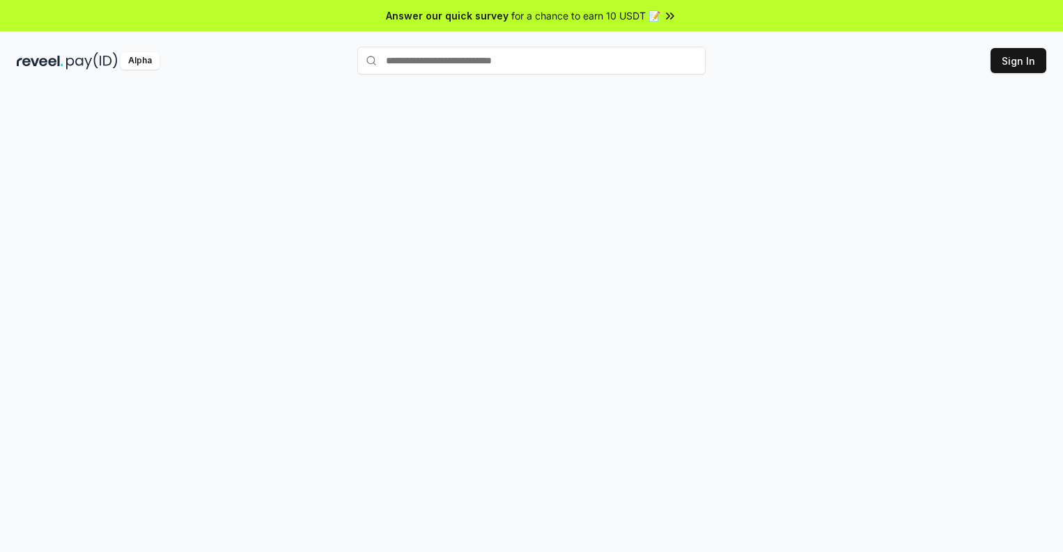  I want to click on button: Sign In, so click(1018, 61).